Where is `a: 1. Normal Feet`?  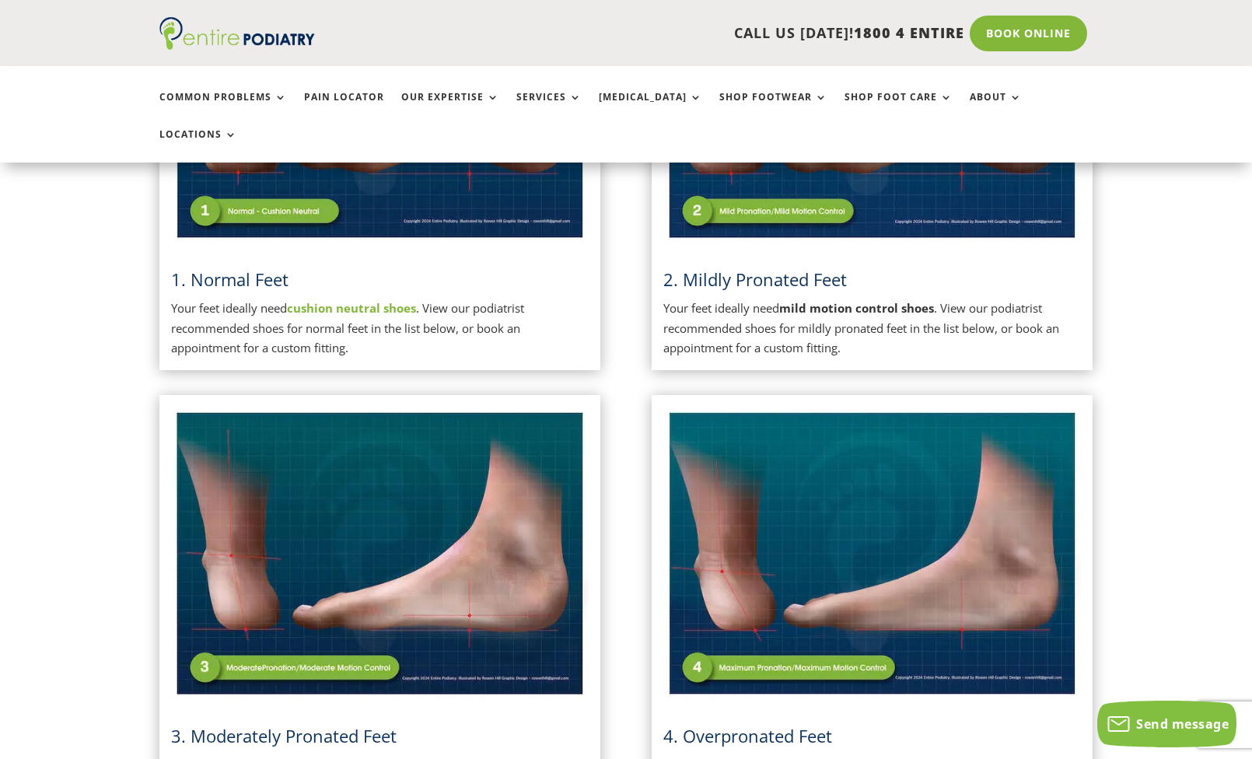
a: 1. Normal Feet is located at coordinates (229, 279).